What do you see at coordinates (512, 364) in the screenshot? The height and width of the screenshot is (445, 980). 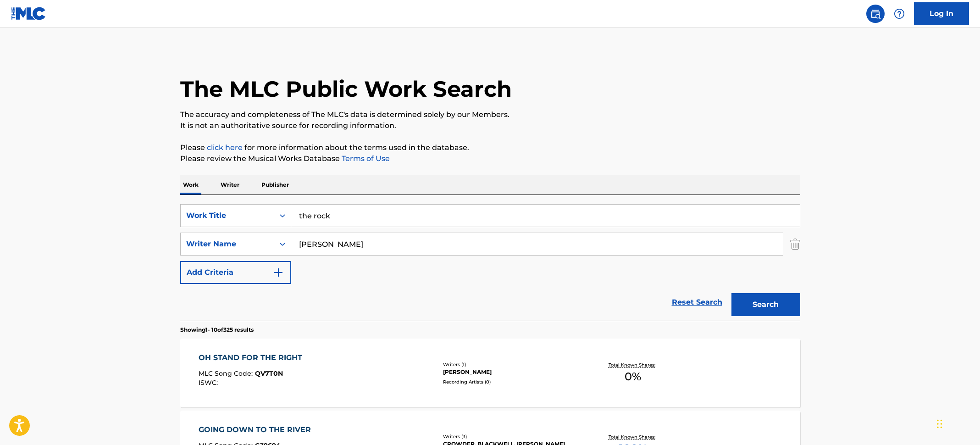 I see `div: Writers ( 1 )` at bounding box center [512, 364].